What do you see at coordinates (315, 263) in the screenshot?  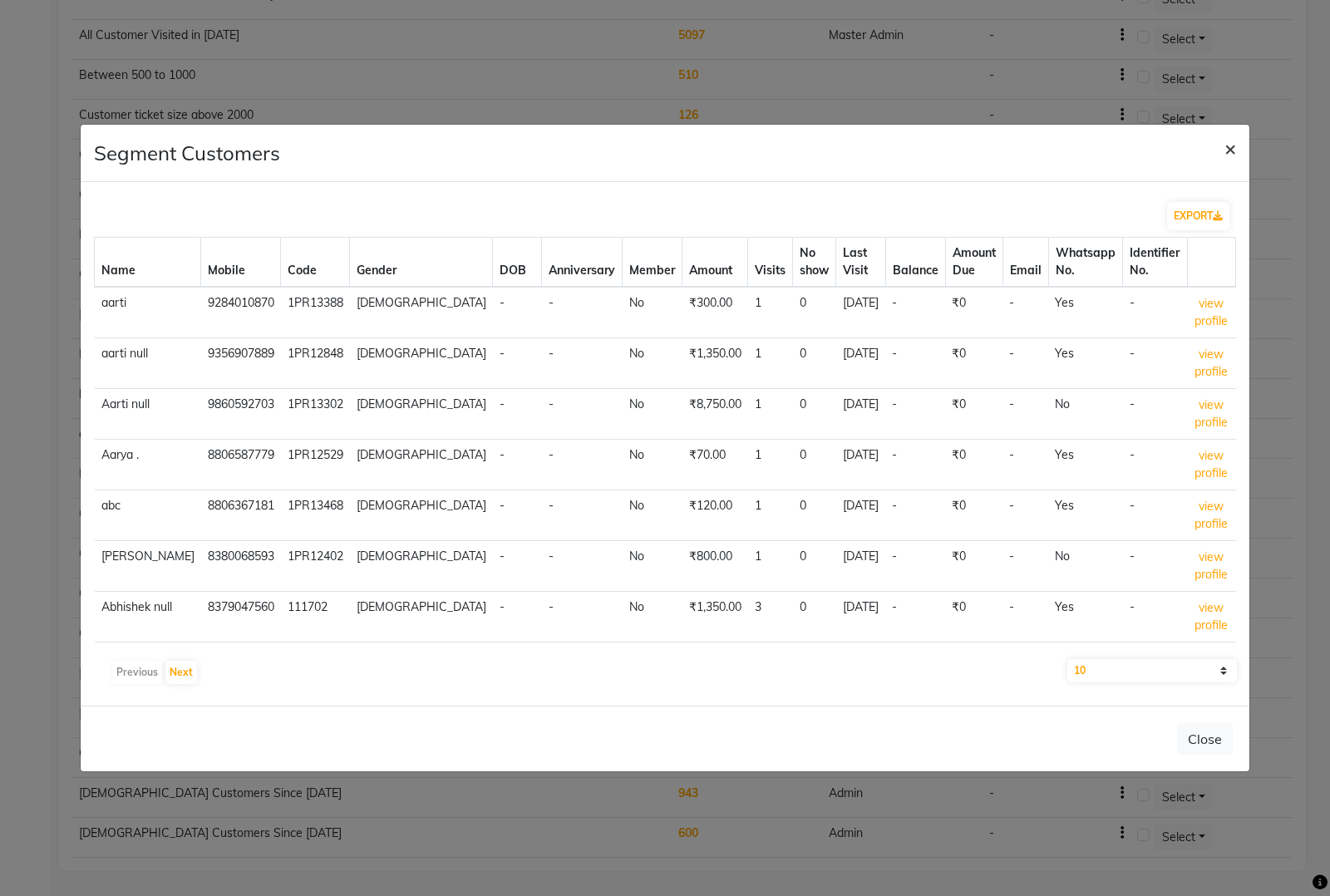 I see `th: Code` at bounding box center [315, 263].